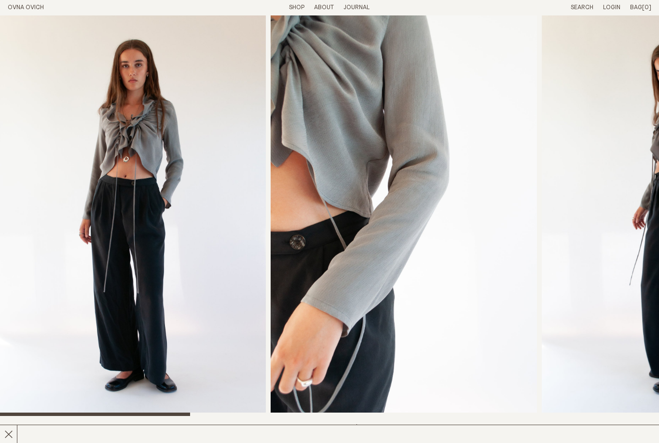 Image resolution: width=659 pixels, height=443 pixels. What do you see at coordinates (85, 430) in the screenshot?
I see `h2: Me Trouser` at bounding box center [85, 430].